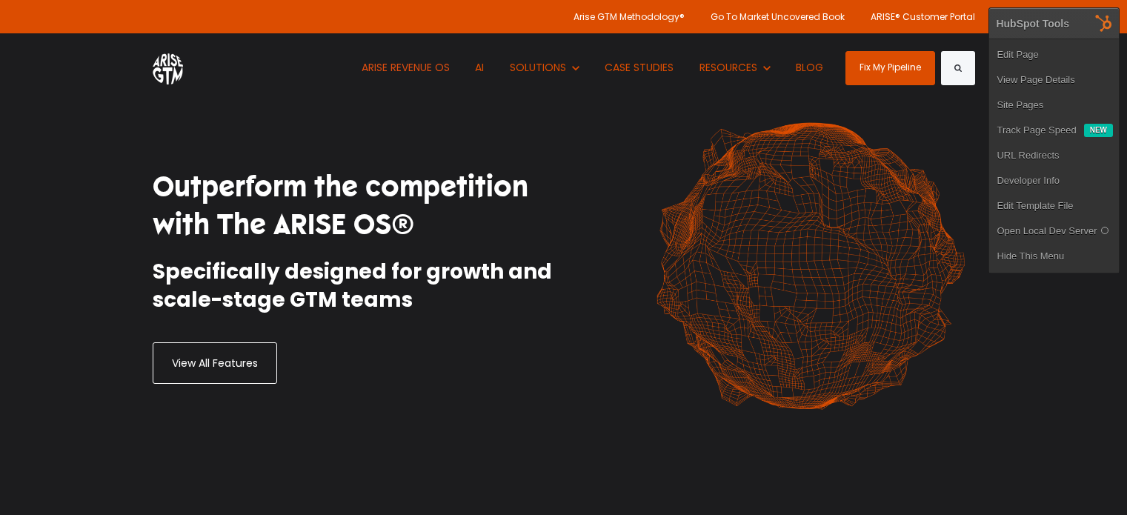 This screenshot has height=515, width=1127. What do you see at coordinates (1054, 256) in the screenshot?
I see `a: Hide This Menu` at bounding box center [1054, 256].